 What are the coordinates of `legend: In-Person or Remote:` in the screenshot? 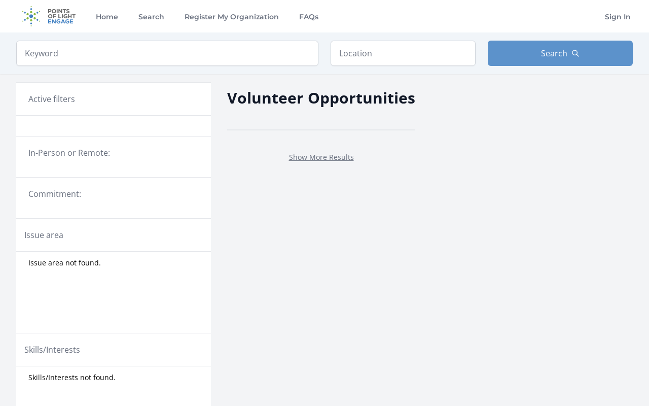 It's located at (114, 153).